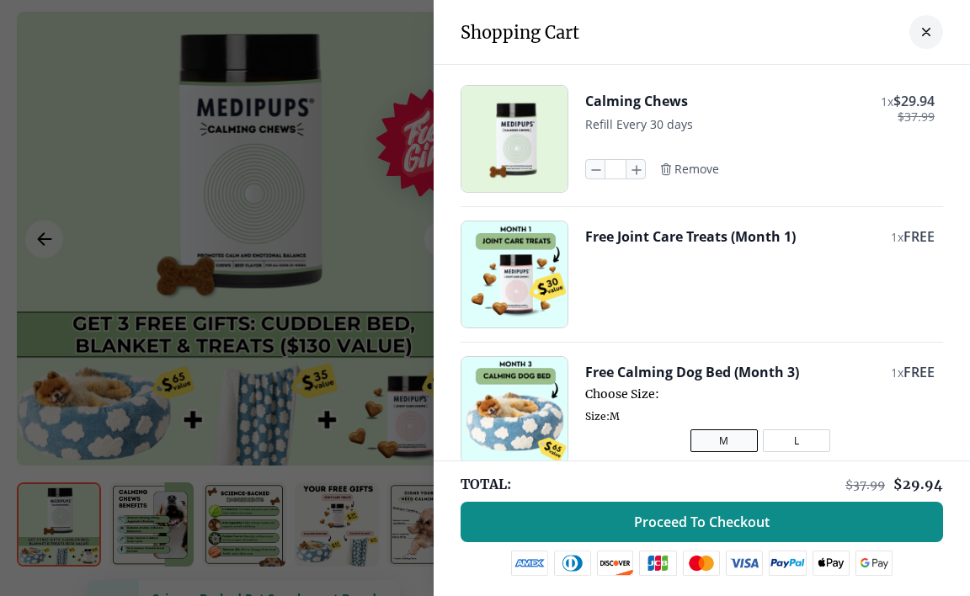  Describe the element at coordinates (639, 124) in the screenshot. I see `span: Refill Every 30 days` at that location.